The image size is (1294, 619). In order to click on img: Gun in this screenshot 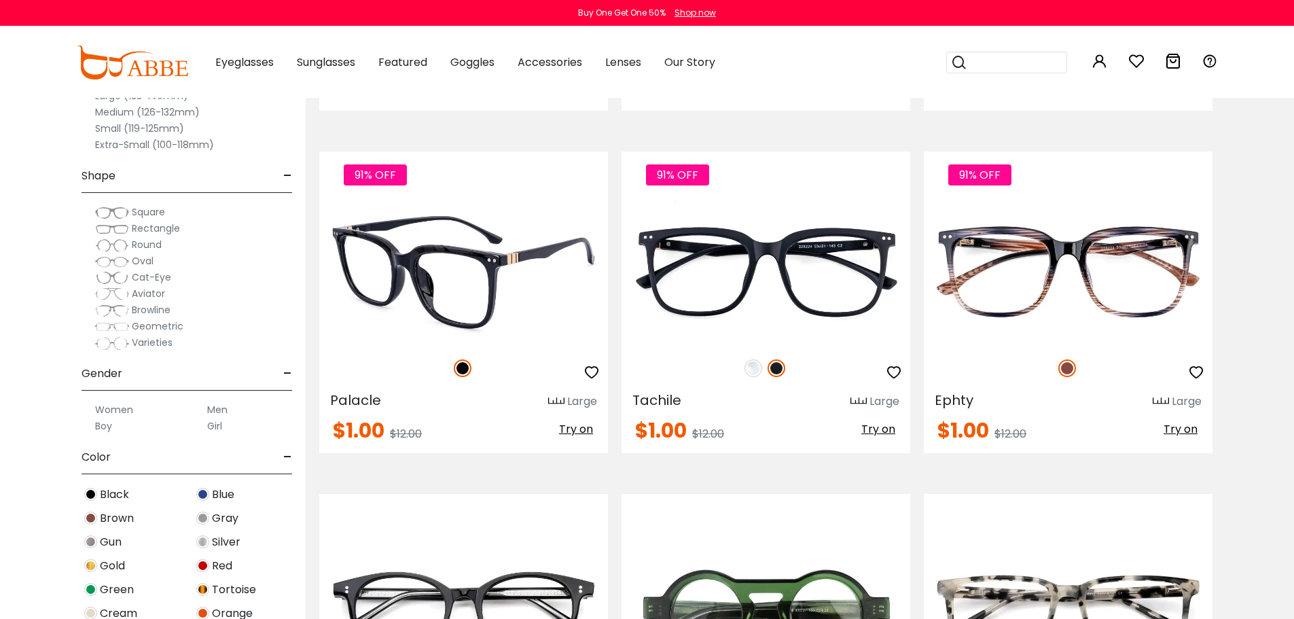, I will do `click(90, 541)`.